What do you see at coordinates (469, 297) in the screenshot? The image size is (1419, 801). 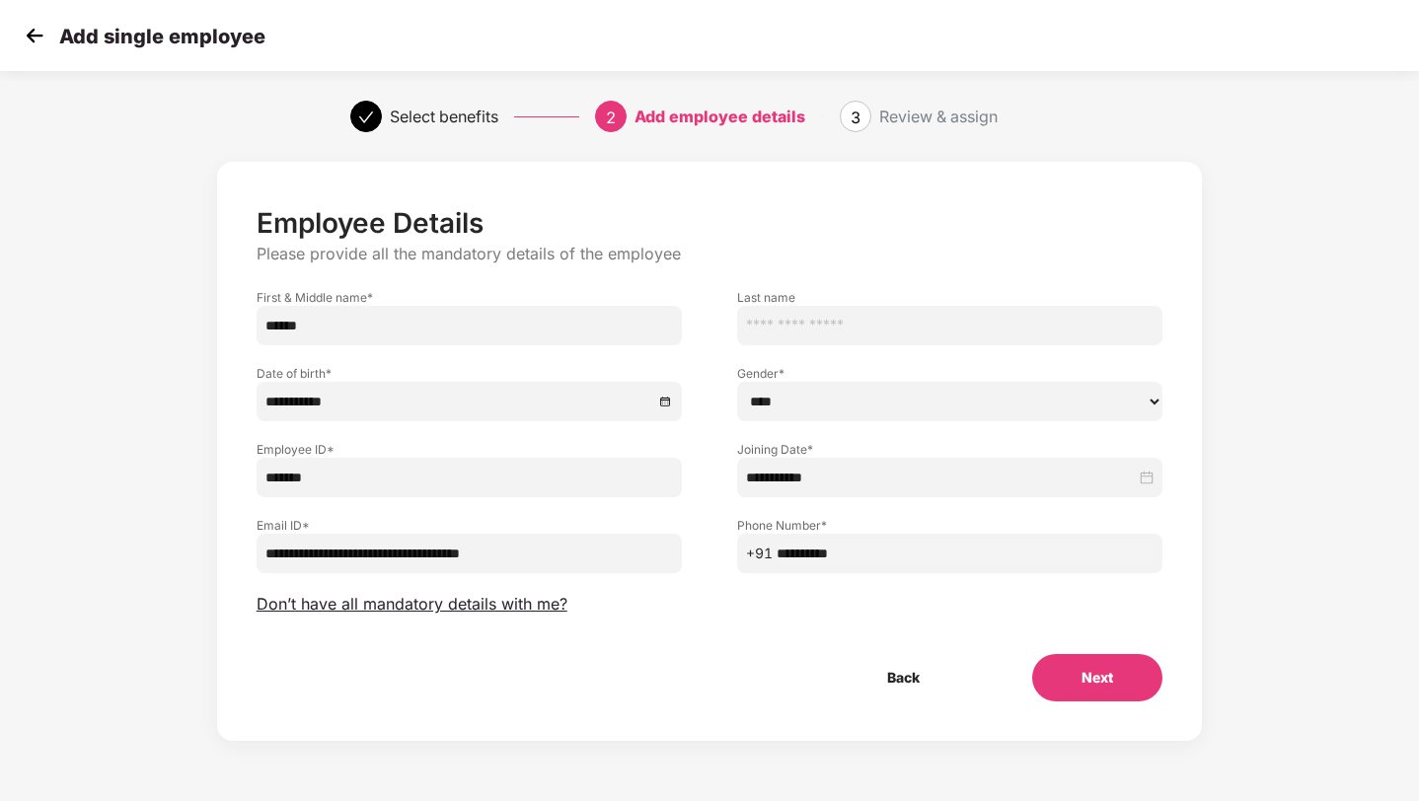 I see `label: First & Middle name` at bounding box center [469, 297].